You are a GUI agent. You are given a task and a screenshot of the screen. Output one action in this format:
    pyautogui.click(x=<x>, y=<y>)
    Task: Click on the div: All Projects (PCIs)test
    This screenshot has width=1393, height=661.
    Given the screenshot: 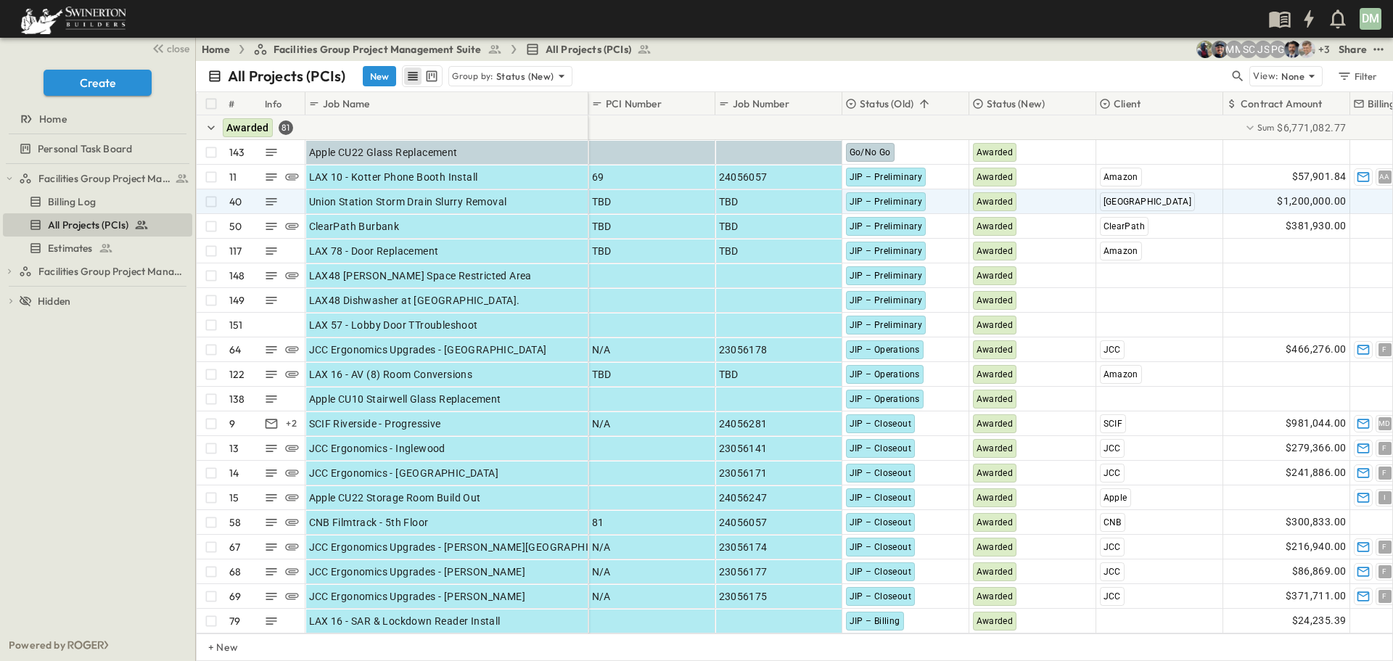 What is the action you would take?
    pyautogui.click(x=97, y=225)
    